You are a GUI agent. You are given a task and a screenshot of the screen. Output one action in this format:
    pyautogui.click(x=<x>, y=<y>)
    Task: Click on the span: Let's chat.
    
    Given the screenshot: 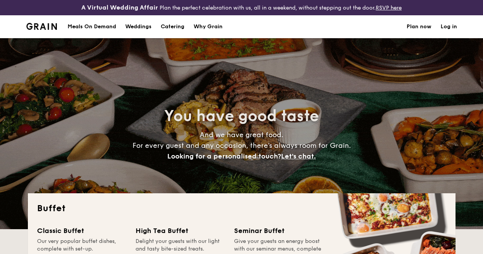 What is the action you would take?
    pyautogui.click(x=298, y=156)
    